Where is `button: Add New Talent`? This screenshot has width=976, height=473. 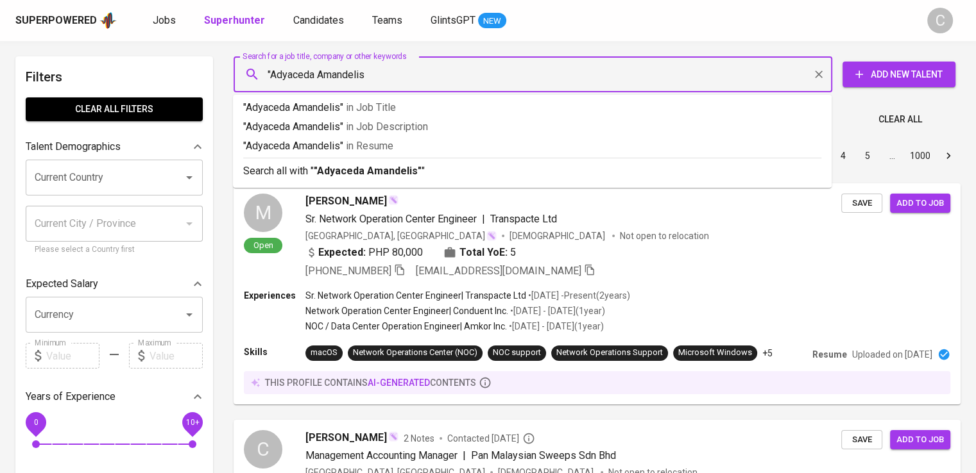
button: Add New Talent is located at coordinates (899, 74).